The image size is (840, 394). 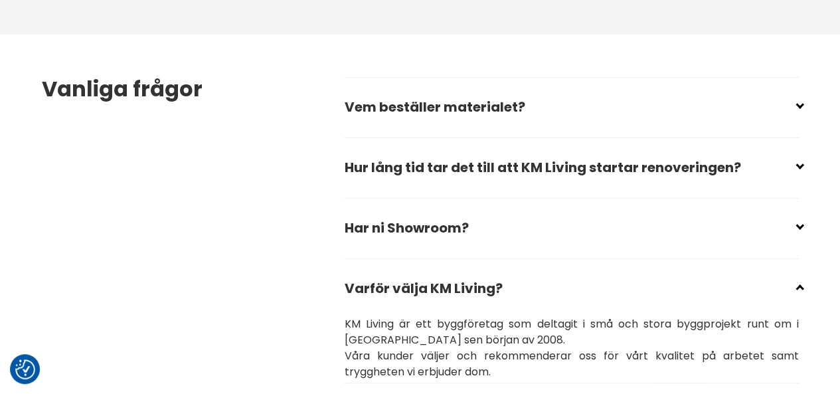 What do you see at coordinates (572, 233) in the screenshot?
I see `h2: Har ni Showroom?` at bounding box center [572, 233].